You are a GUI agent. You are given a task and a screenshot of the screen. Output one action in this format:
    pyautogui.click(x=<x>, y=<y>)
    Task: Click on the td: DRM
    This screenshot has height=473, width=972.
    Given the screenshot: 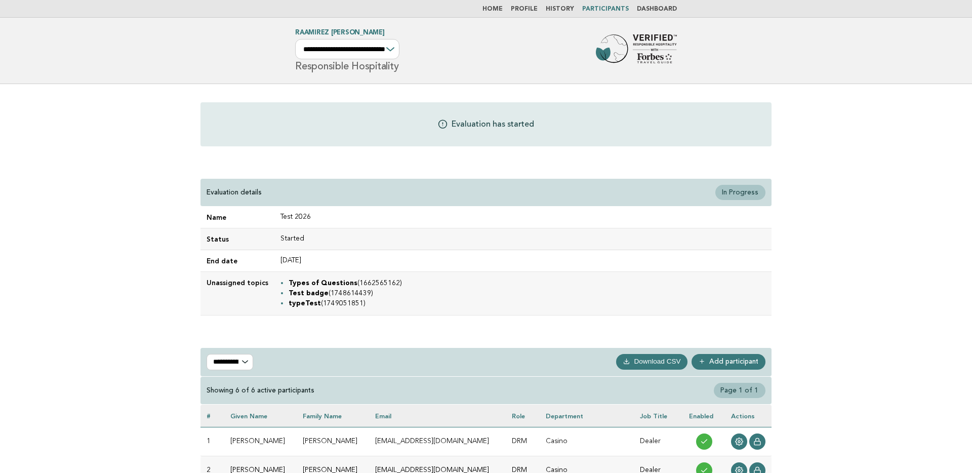 What is the action you would take?
    pyautogui.click(x=522, y=441)
    